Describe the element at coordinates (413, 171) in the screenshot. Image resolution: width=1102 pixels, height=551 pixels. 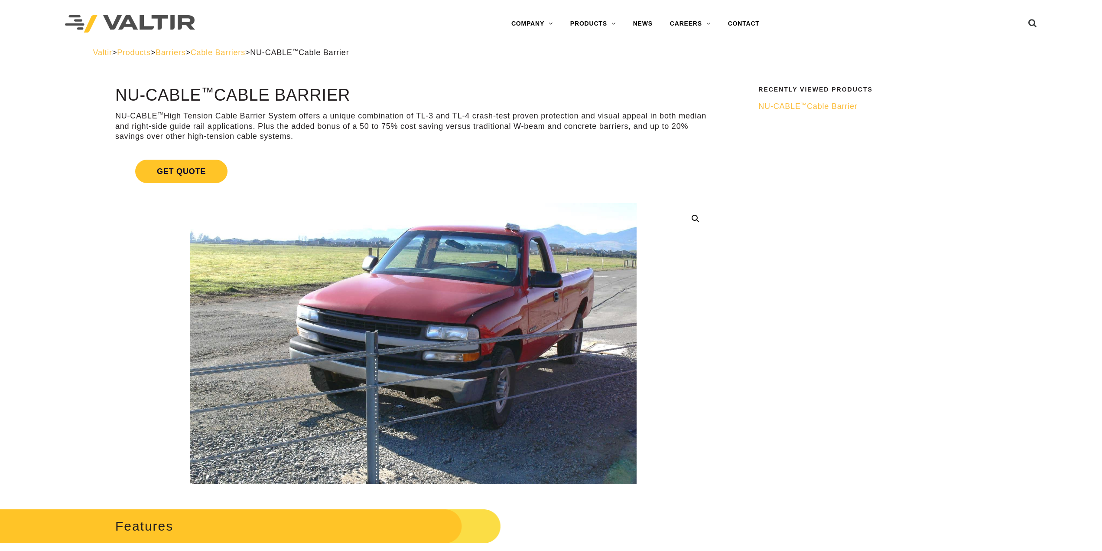
I see `a: Get Quote` at that location.